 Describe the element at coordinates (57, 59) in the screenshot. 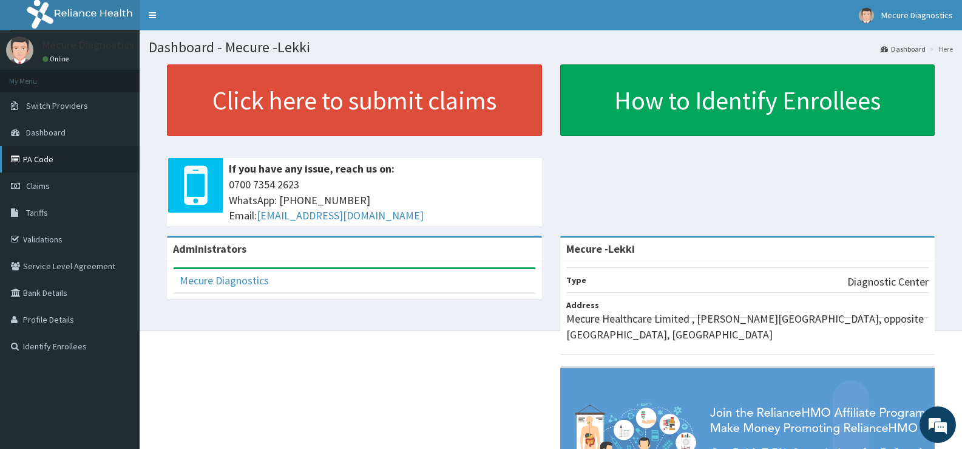

I see `a: Online` at that location.